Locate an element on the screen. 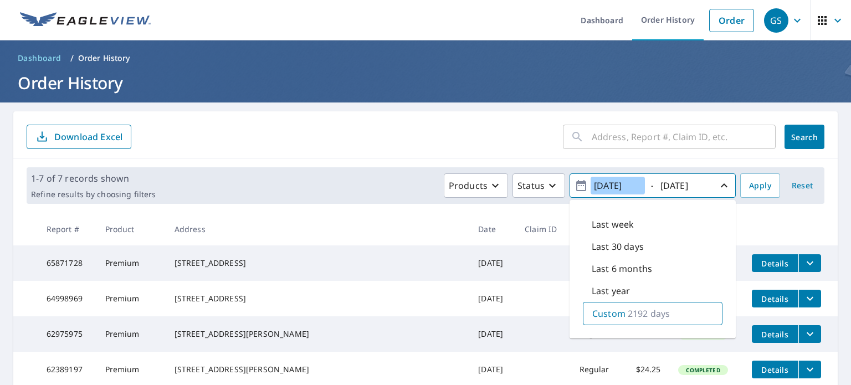 This screenshot has height=385, width=851. th: Date is located at coordinates (492, 229).